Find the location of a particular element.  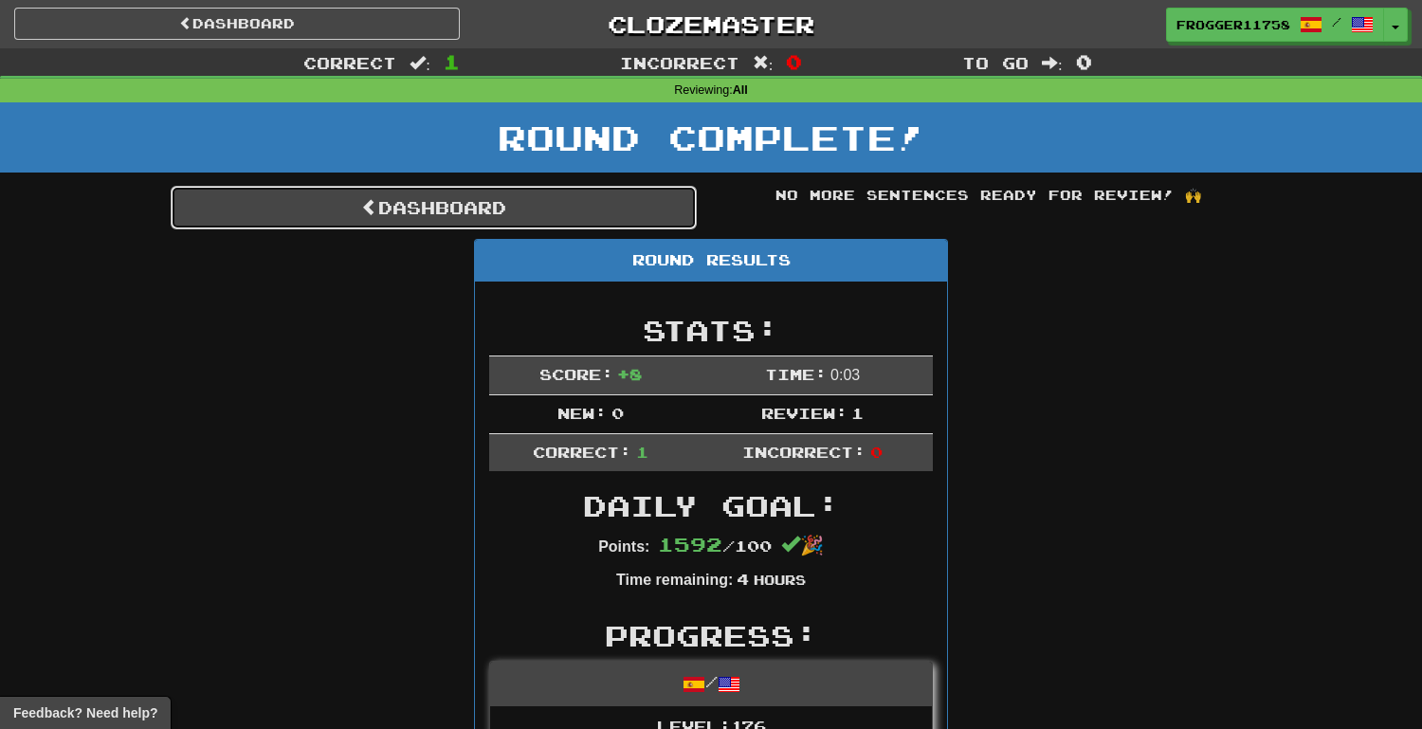

div: No more sentences ready for review! 🙌 is located at coordinates (988, 195).